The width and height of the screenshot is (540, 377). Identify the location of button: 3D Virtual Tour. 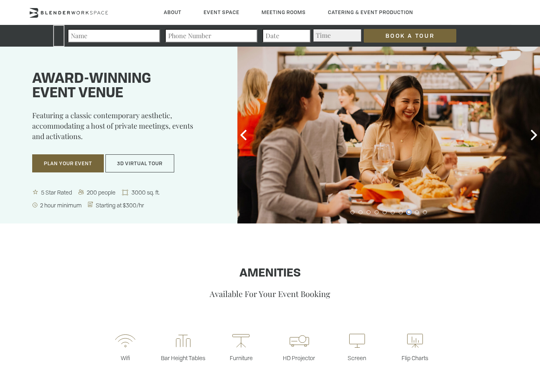
(140, 164).